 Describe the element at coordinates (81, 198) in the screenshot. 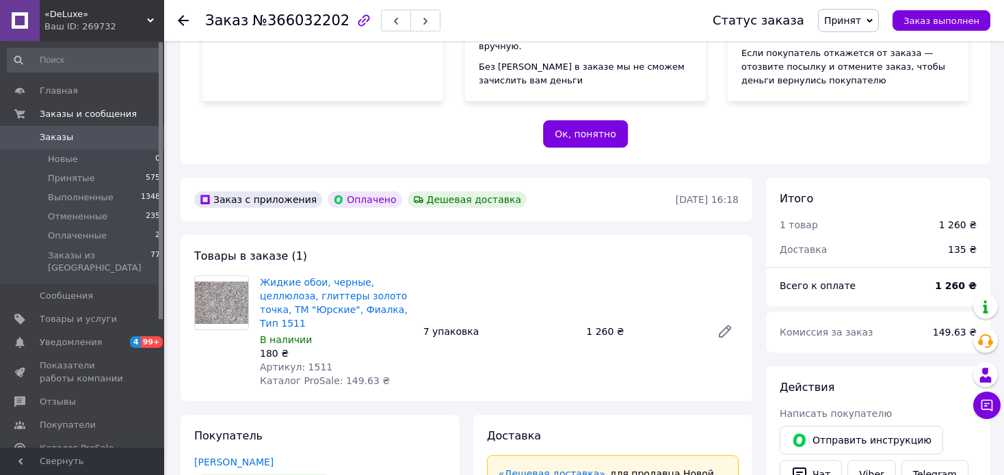

I see `span: Выполненные` at that location.